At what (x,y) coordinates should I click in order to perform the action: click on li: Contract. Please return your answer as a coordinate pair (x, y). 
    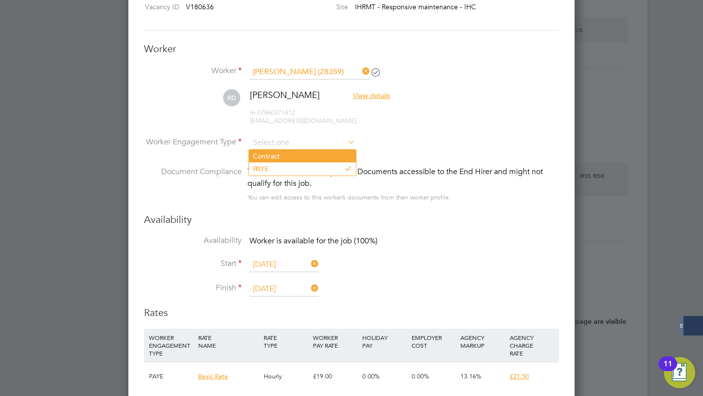
    Looking at the image, I should click on (302, 156).